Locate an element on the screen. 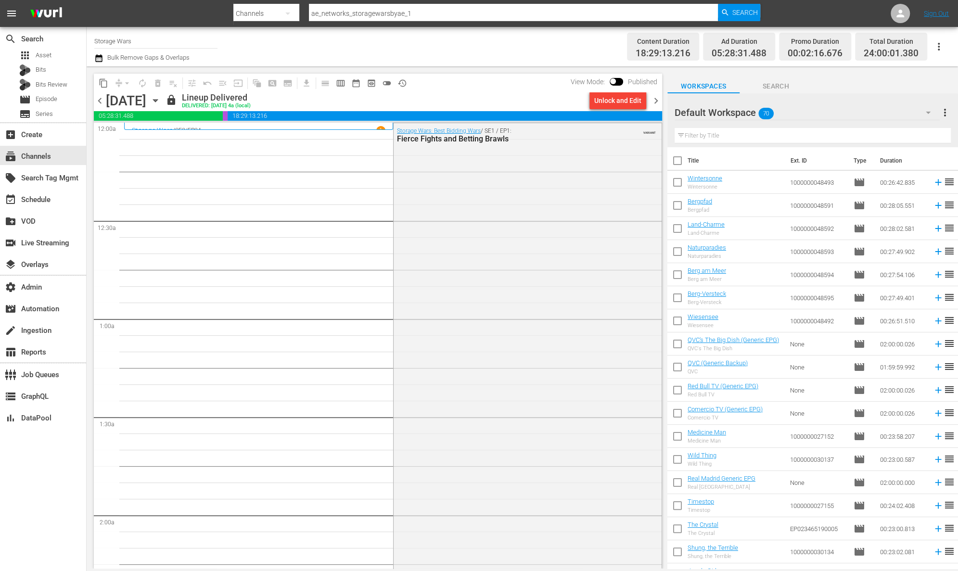 This screenshot has height=571, width=958. span: Search is located at coordinates (776, 86).